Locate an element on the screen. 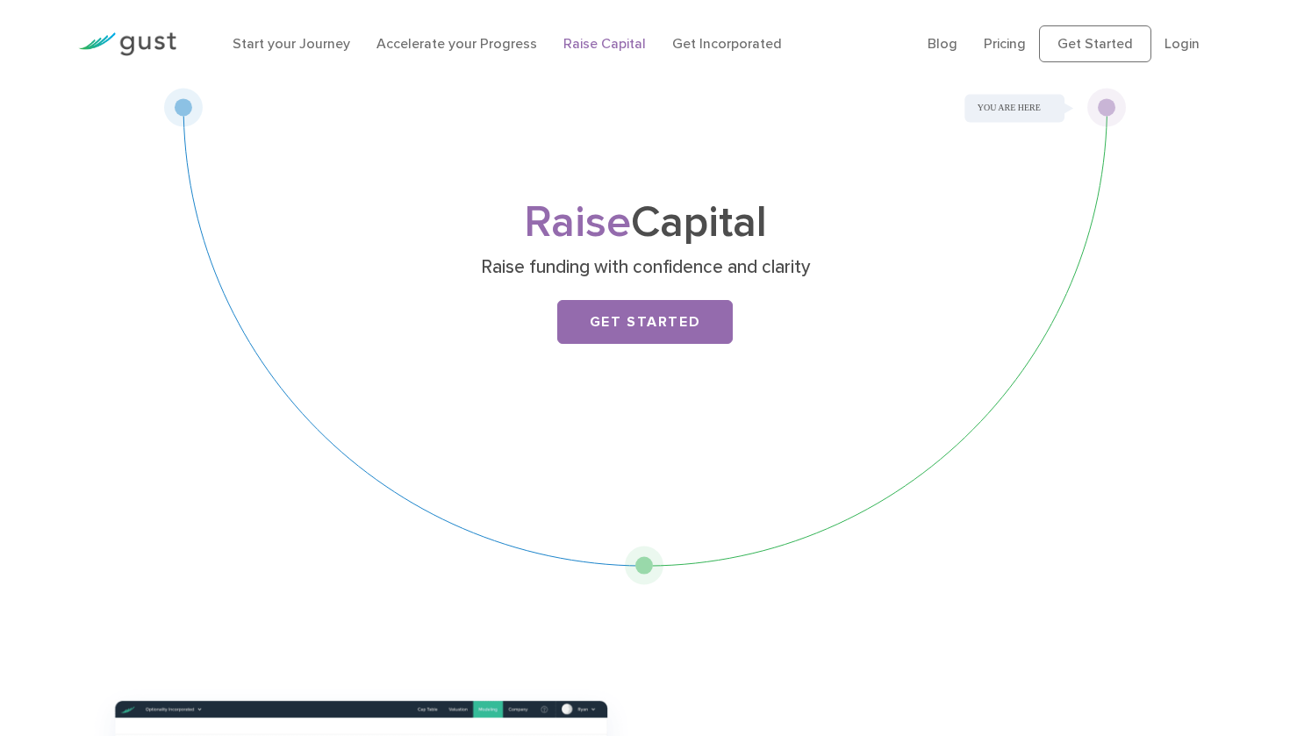  a: Raise Capital is located at coordinates (605, 43).